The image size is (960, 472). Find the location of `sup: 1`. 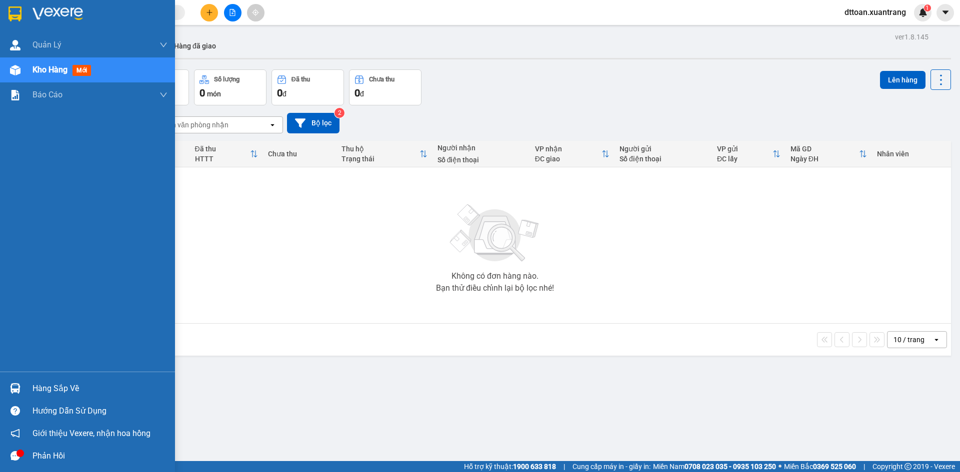

sup: 1 is located at coordinates (927, 8).